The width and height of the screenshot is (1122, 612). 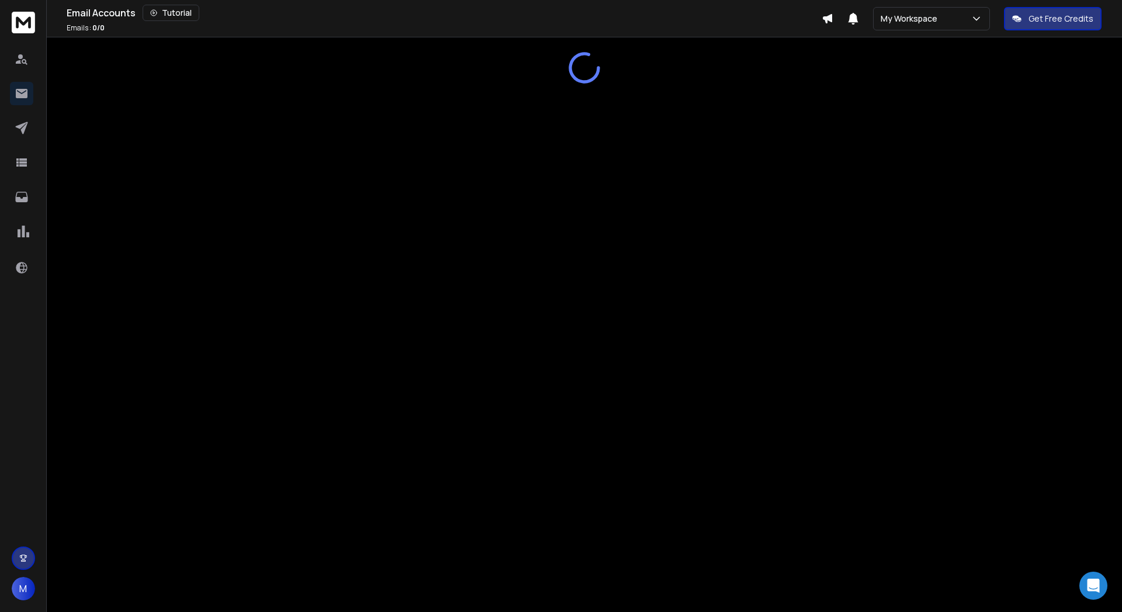 I want to click on p: Emails :, so click(x=85, y=28).